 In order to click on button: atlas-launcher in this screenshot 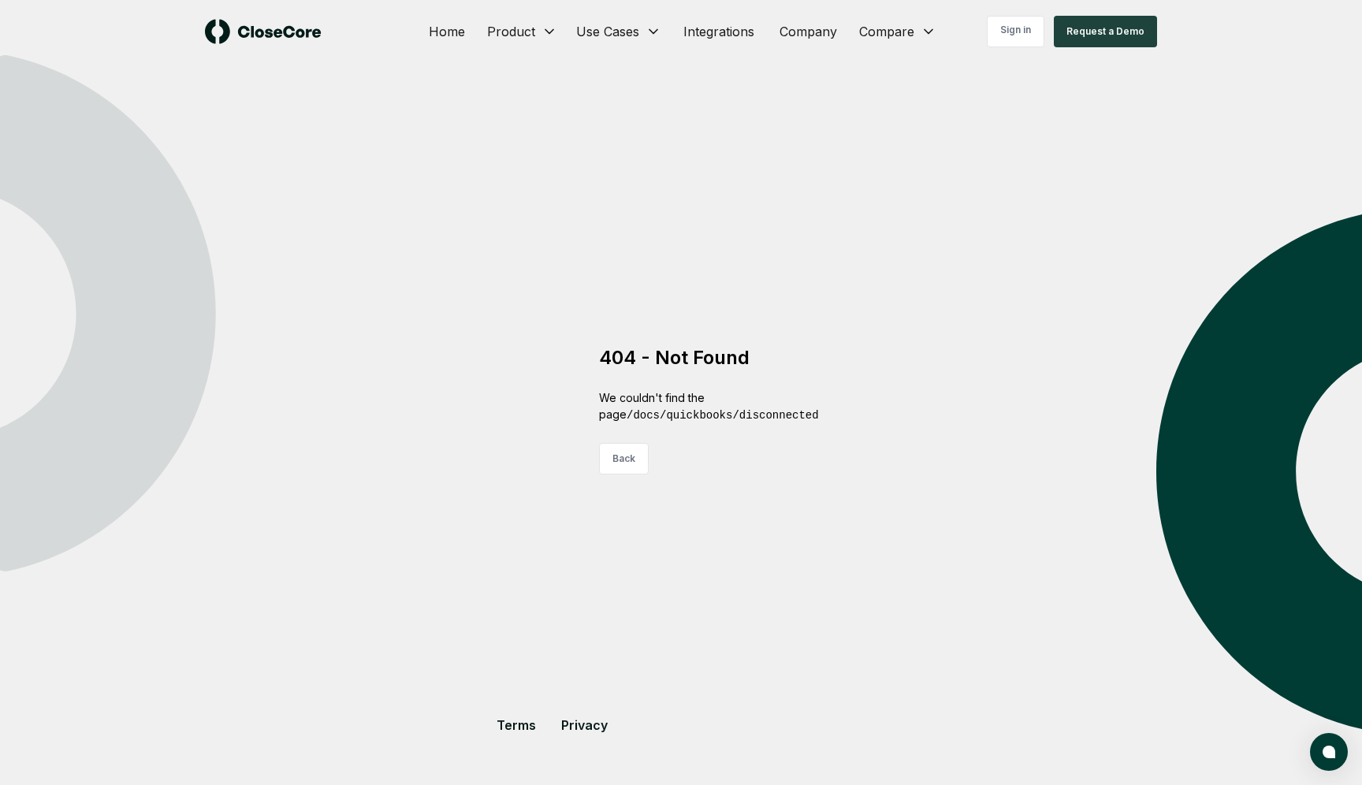, I will do `click(1329, 752)`.